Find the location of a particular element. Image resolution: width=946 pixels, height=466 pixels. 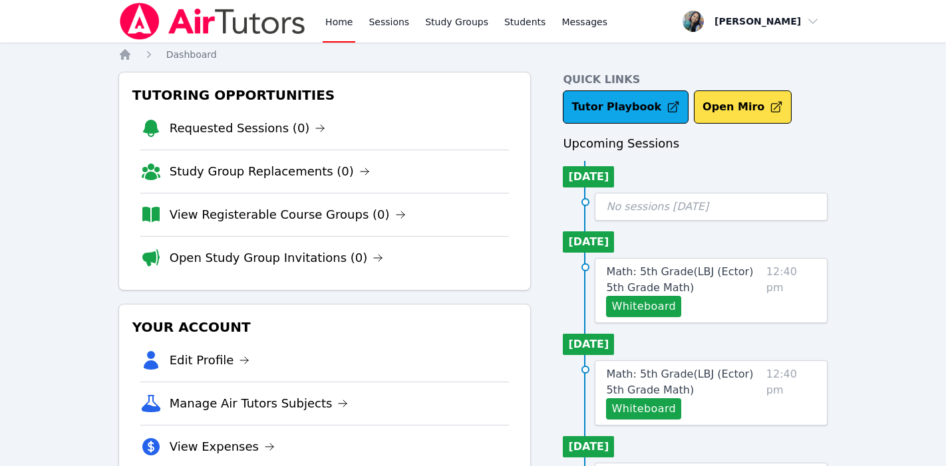

h3: Your Account is located at coordinates (325, 327).